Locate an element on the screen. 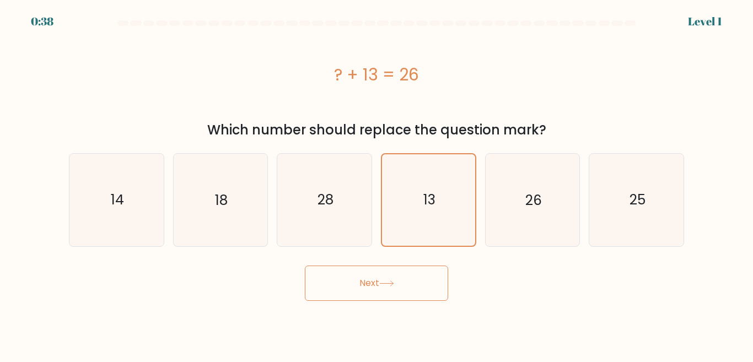 The image size is (753, 362). text: 26 is located at coordinates (533, 199).